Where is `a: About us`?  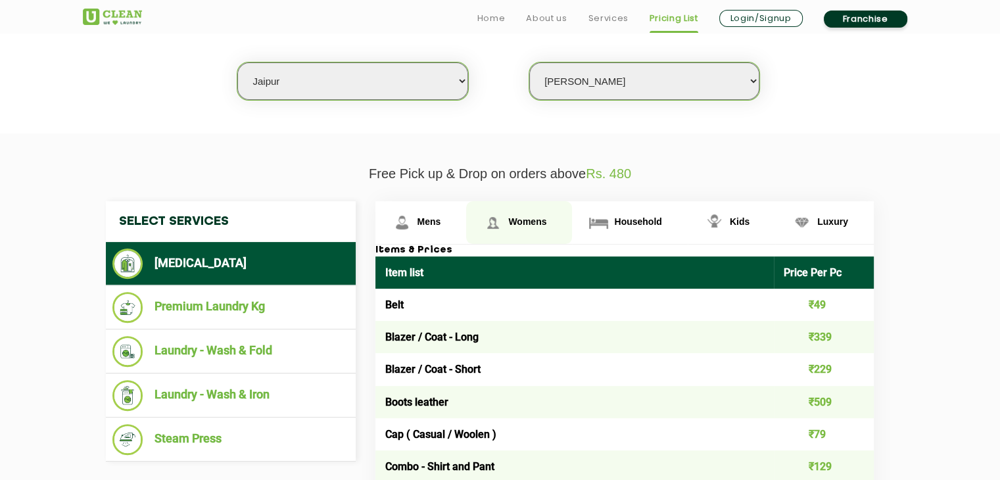 a: About us is located at coordinates (547, 18).